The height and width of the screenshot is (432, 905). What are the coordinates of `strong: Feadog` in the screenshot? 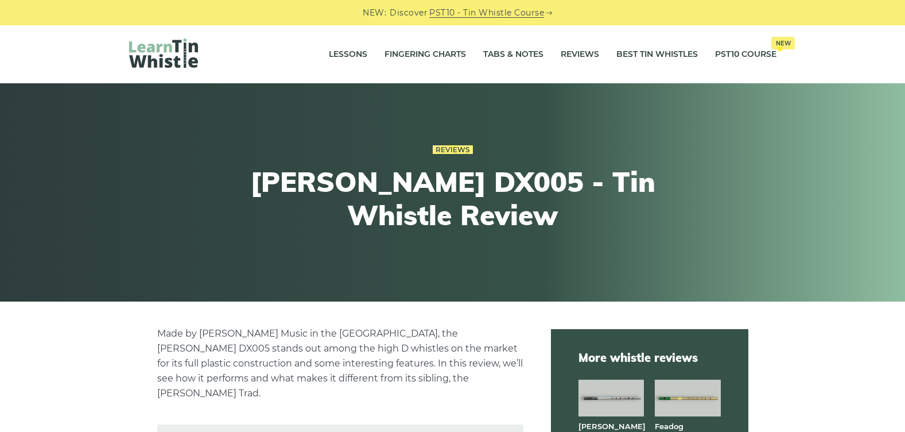 It's located at (669, 426).